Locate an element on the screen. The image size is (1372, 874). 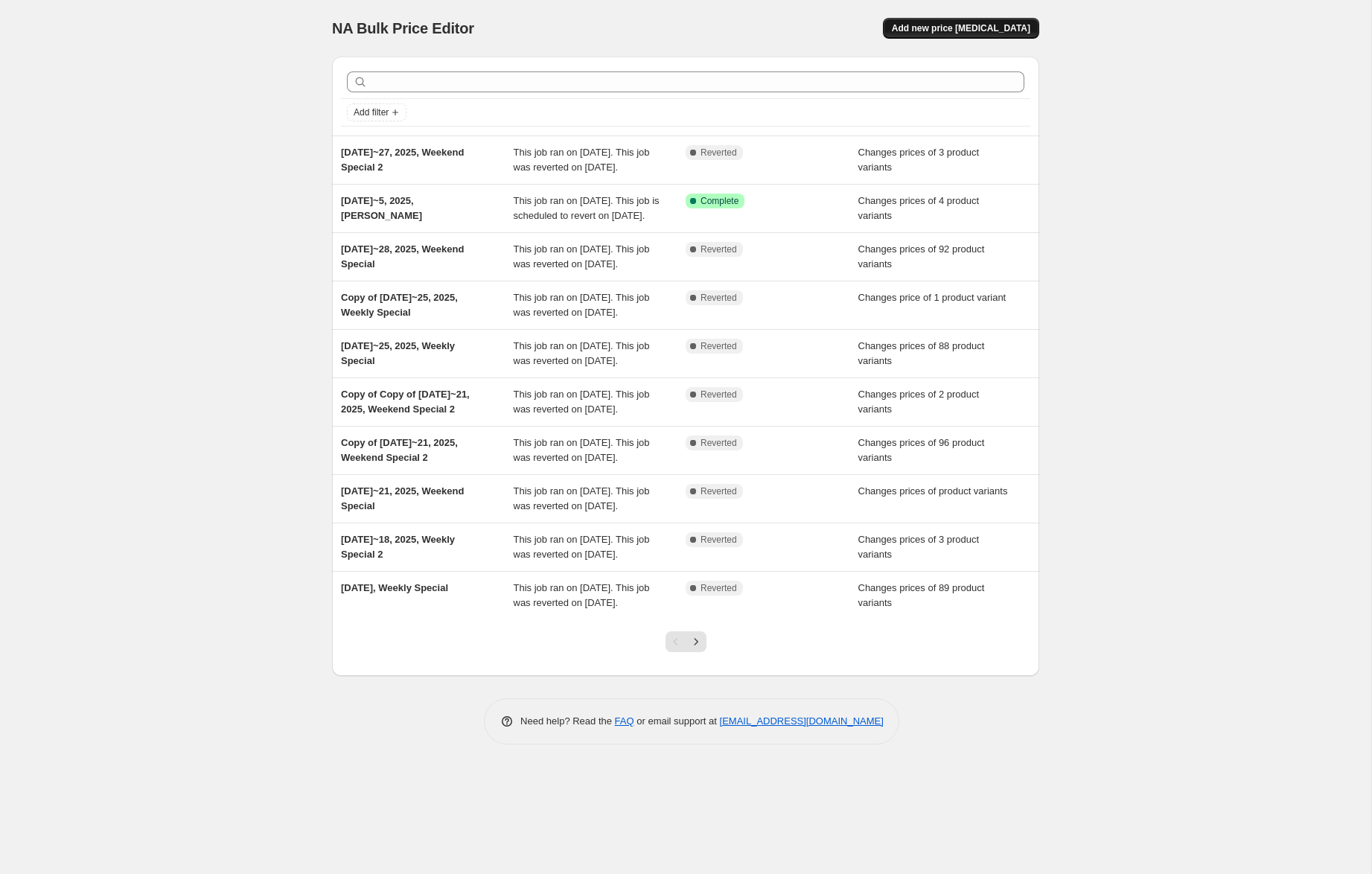
span: Need help? Read the is located at coordinates (567, 720).